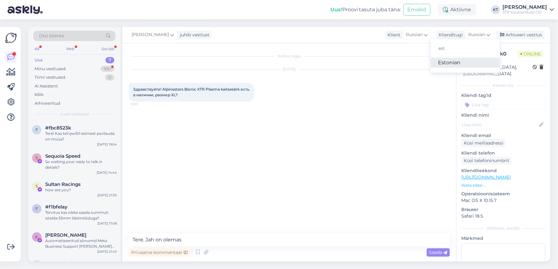  I want to click on b: Uus!, so click(336, 9).